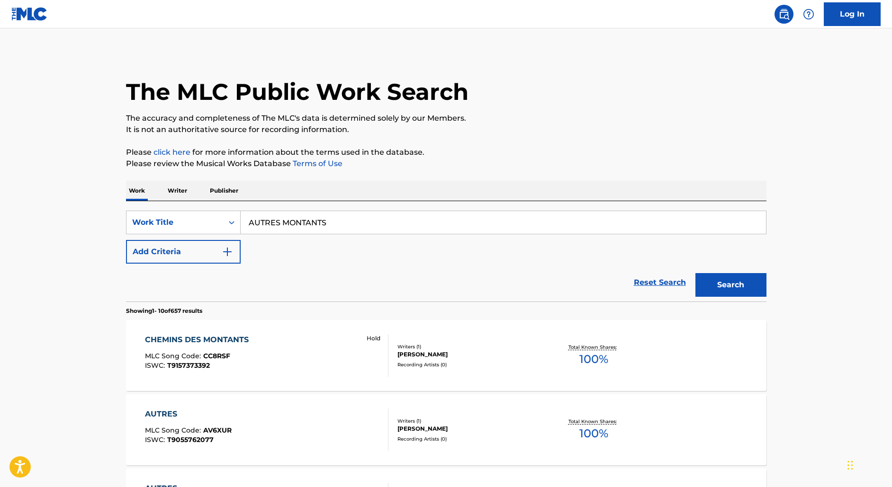 The image size is (892, 487). Describe the element at coordinates (808, 14) in the screenshot. I see `img: help` at that location.